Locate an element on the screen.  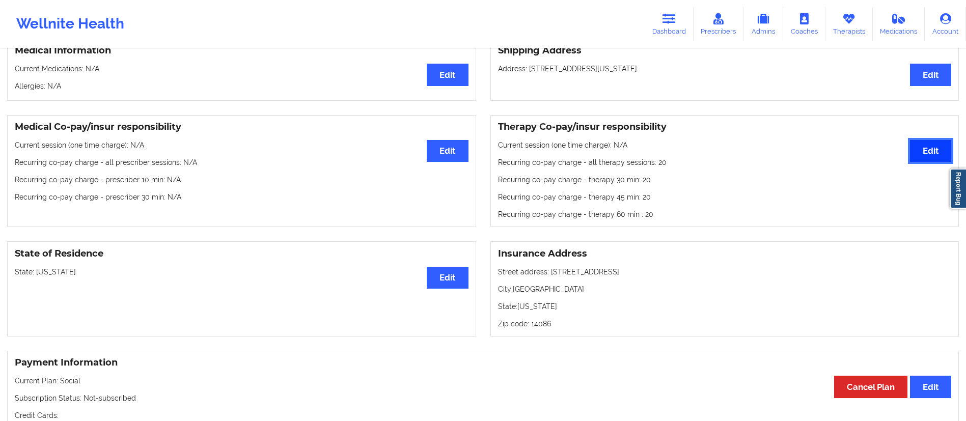
p: Recurring co-pay charge - all therapy sessions : 20 is located at coordinates (724, 162).